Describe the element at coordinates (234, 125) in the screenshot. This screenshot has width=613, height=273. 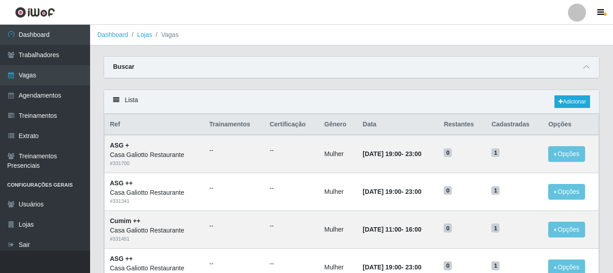
I see `th: Trainamentos` at that location.